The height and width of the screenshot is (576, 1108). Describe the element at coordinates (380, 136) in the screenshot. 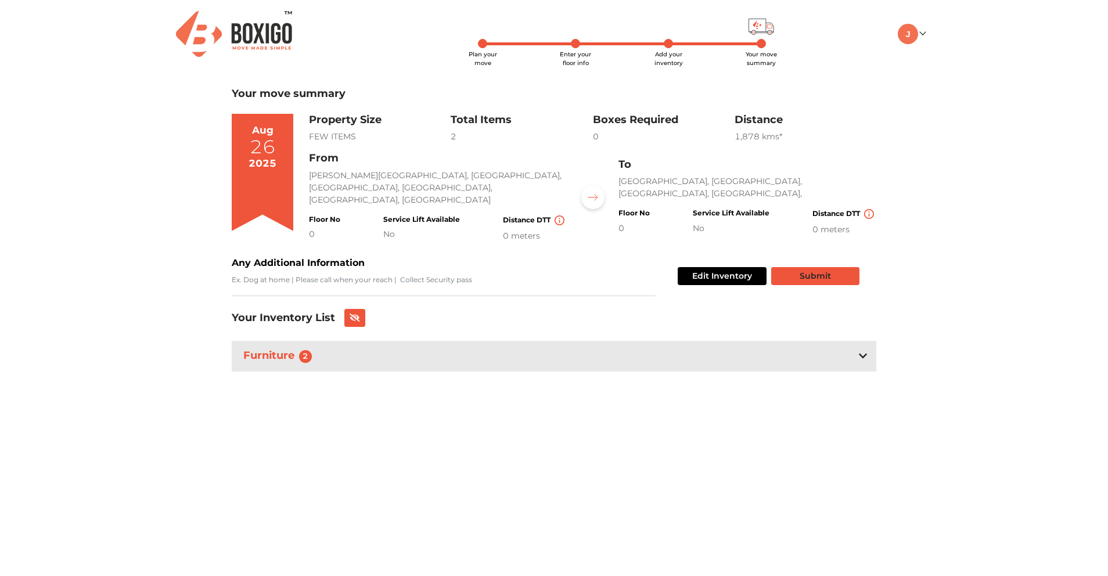

I see `div: FEW ITEMS` at that location.